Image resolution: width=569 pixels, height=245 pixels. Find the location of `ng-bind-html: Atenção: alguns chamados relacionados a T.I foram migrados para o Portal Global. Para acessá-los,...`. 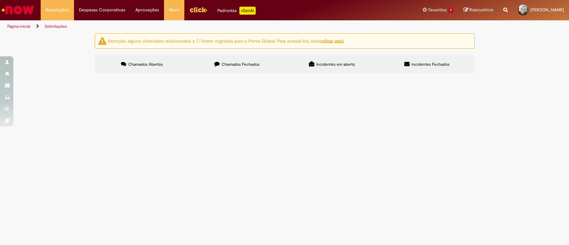

ng-bind-html: Atenção: alguns chamados relacionados a T.I foram migrados para o Portal Global. Para acessá-los,... is located at coordinates (226, 41).